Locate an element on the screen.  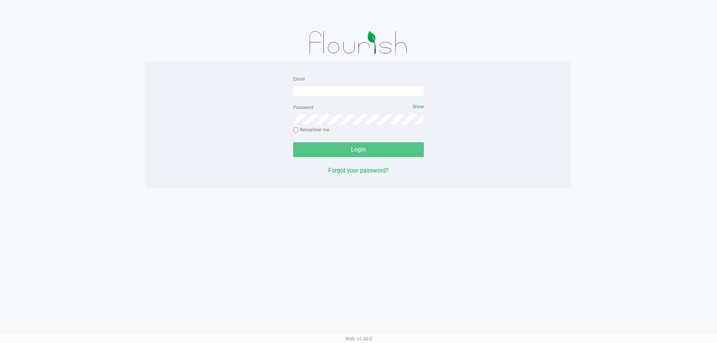
label: Email is located at coordinates (299, 79).